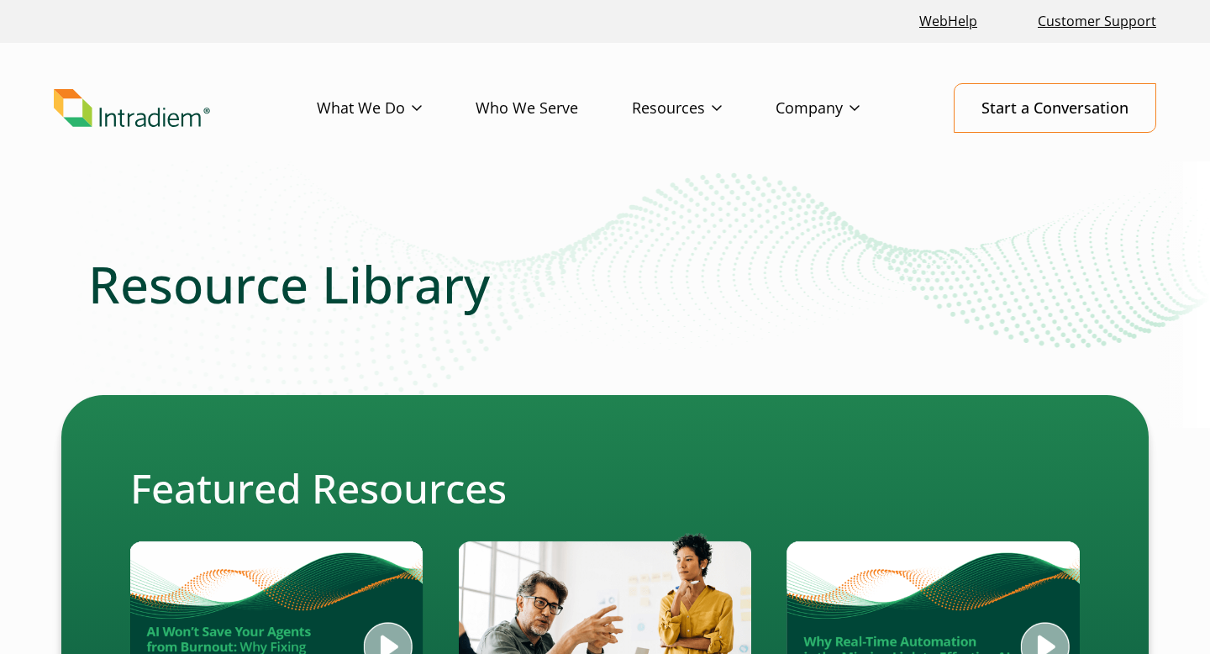  I want to click on a: Link opens in a new window, so click(948, 21).